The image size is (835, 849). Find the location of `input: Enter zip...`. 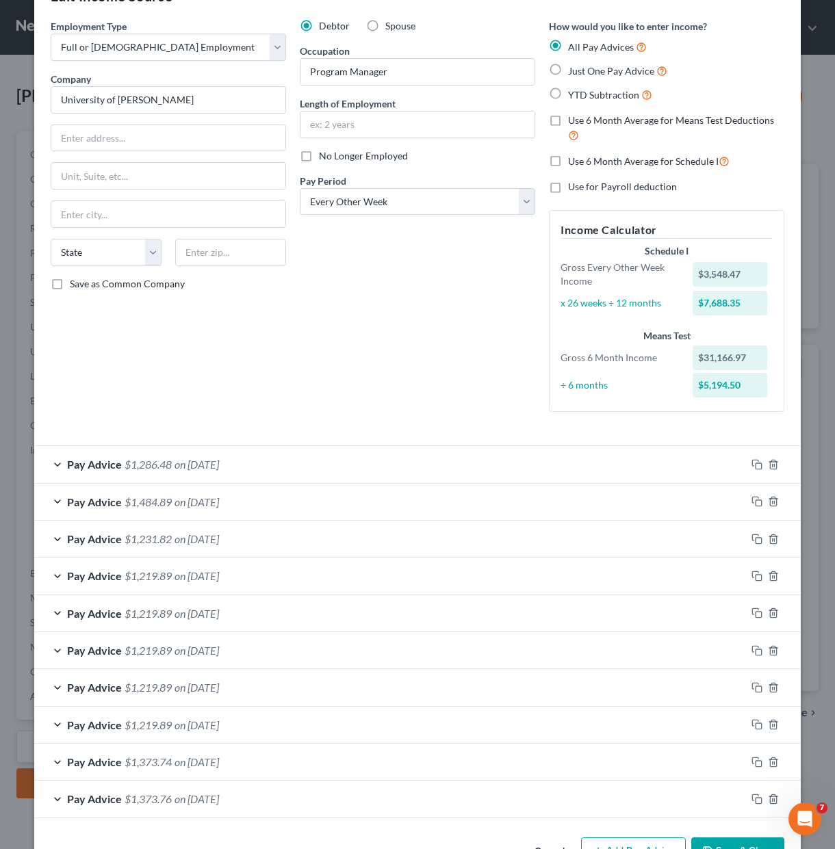

input: Enter zip... is located at coordinates (231, 253).